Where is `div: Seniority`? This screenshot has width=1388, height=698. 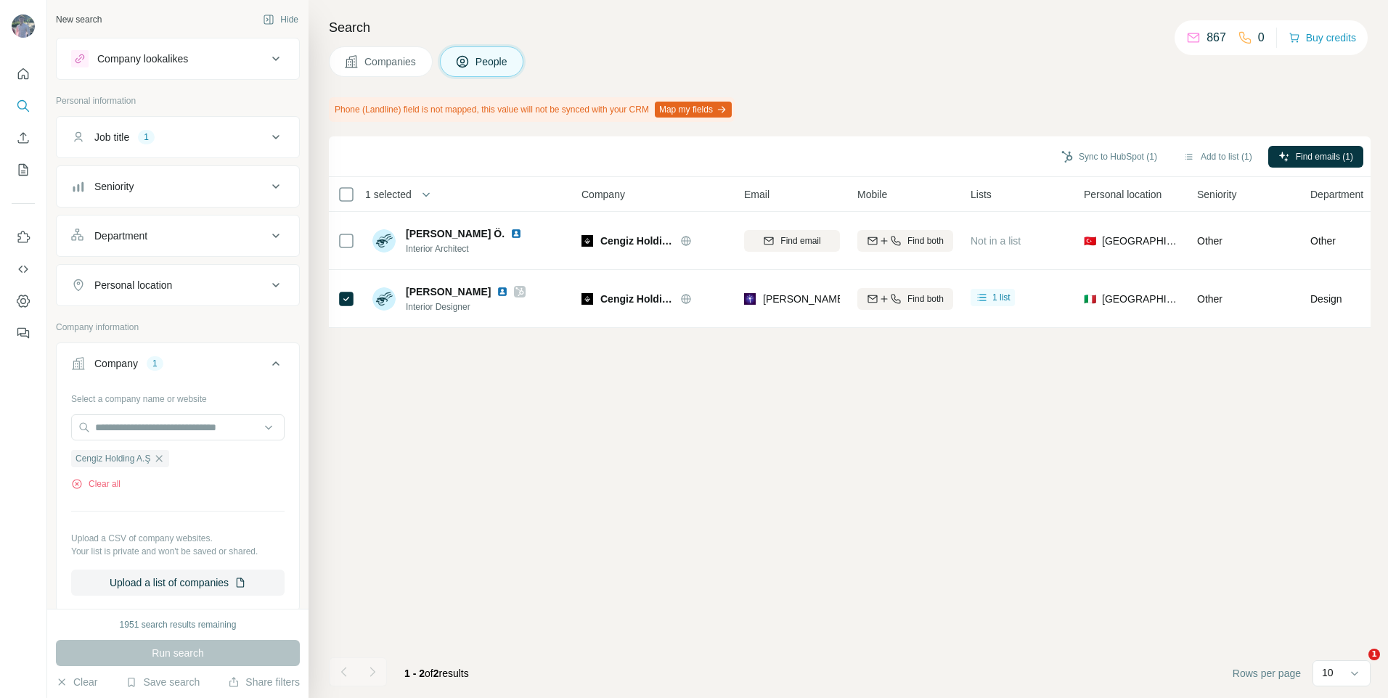
div: Seniority is located at coordinates (114, 187).